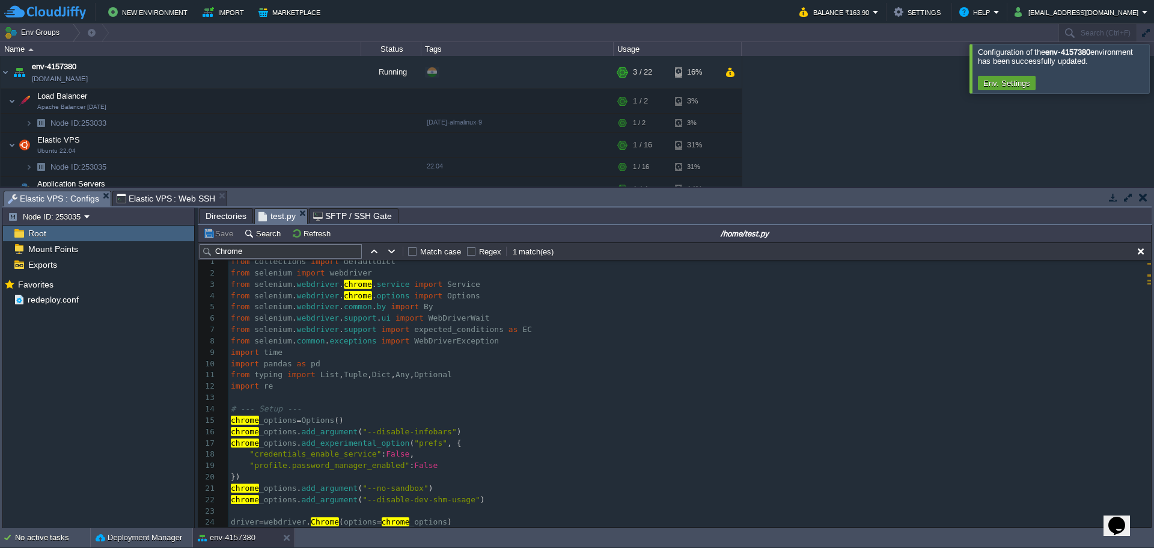 The height and width of the screenshot is (548, 1154). Describe the element at coordinates (409, 431) in the screenshot. I see `span: "--disable-infobars"` at that location.